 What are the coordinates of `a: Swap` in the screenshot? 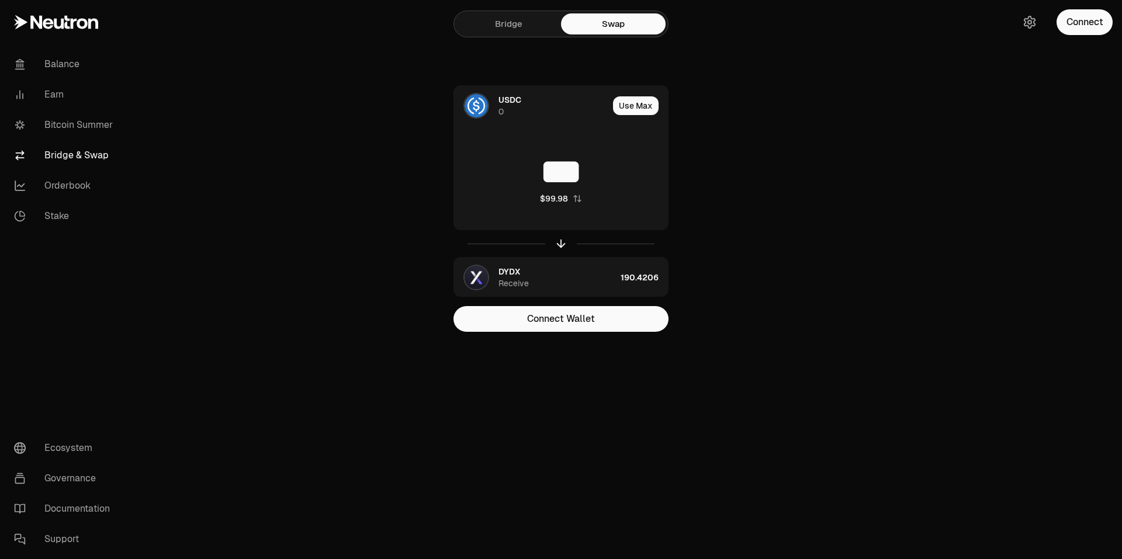 It's located at (613, 24).